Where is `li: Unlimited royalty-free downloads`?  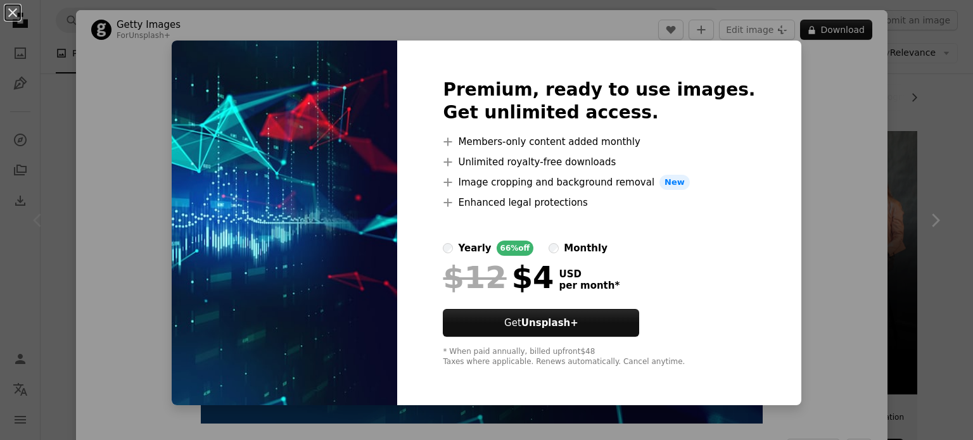 li: Unlimited royalty-free downloads is located at coordinates (599, 162).